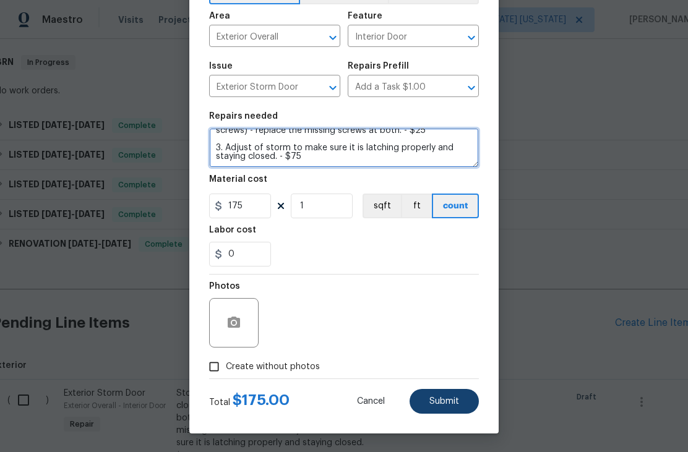  I want to click on button: ft, so click(416, 206).